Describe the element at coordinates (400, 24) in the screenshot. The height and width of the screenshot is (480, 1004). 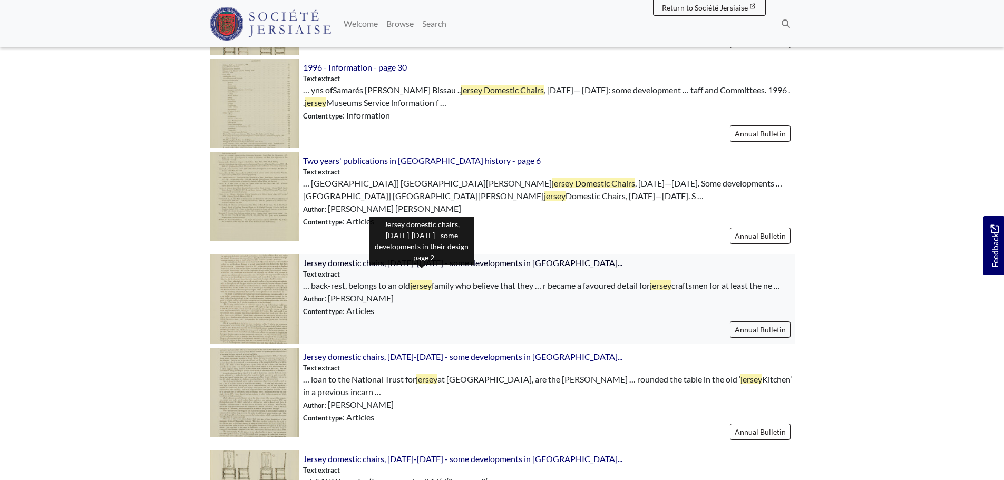
I see `a: Browse` at that location.